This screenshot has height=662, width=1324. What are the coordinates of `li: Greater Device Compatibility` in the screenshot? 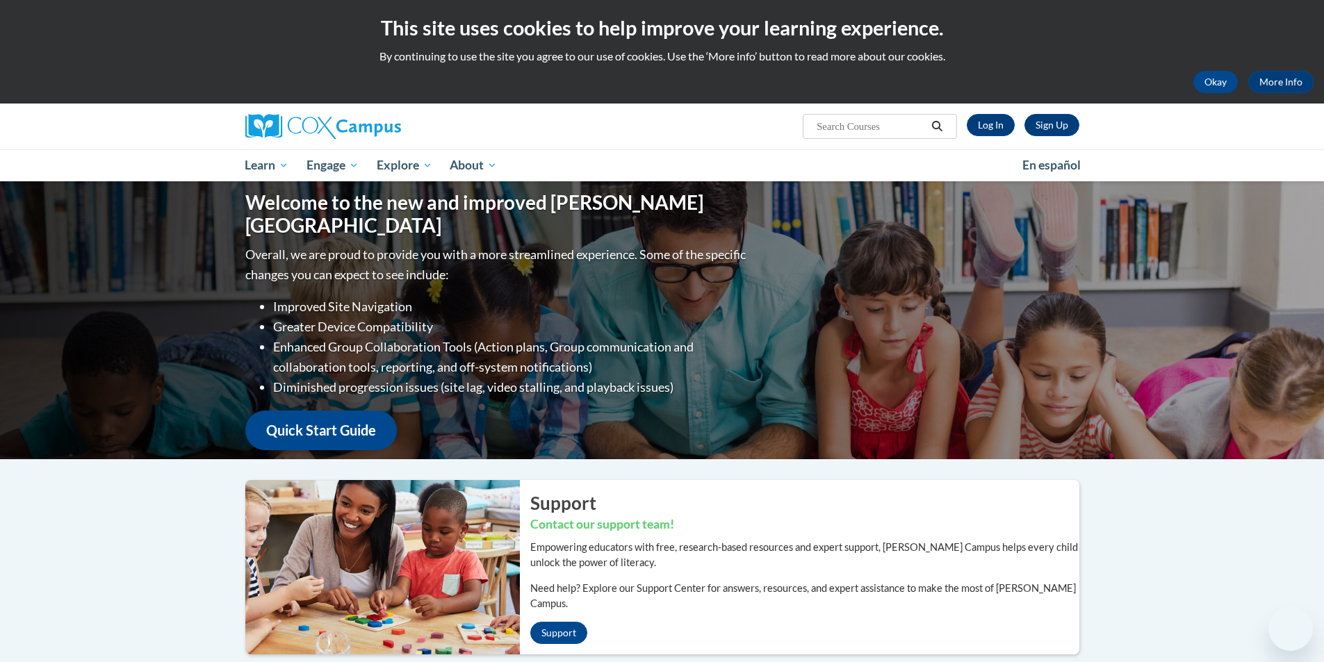 It's located at (511, 327).